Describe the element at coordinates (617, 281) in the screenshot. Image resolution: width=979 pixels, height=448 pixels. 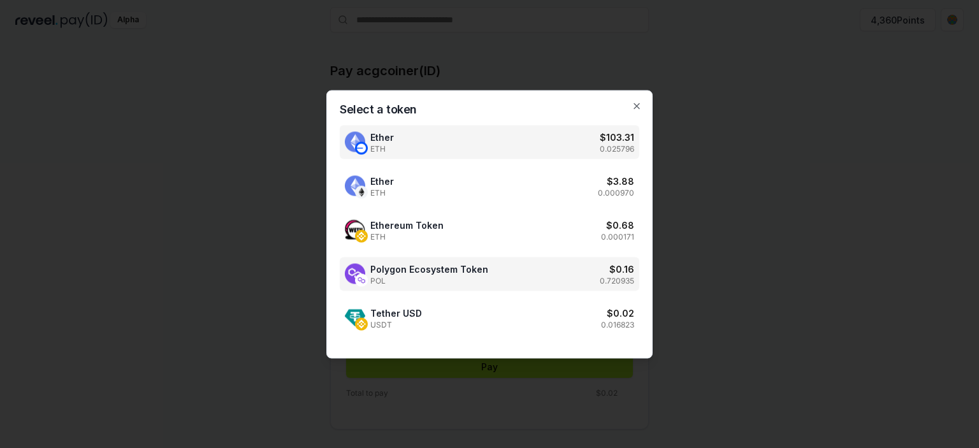
I see `p: 0.720935` at that location.